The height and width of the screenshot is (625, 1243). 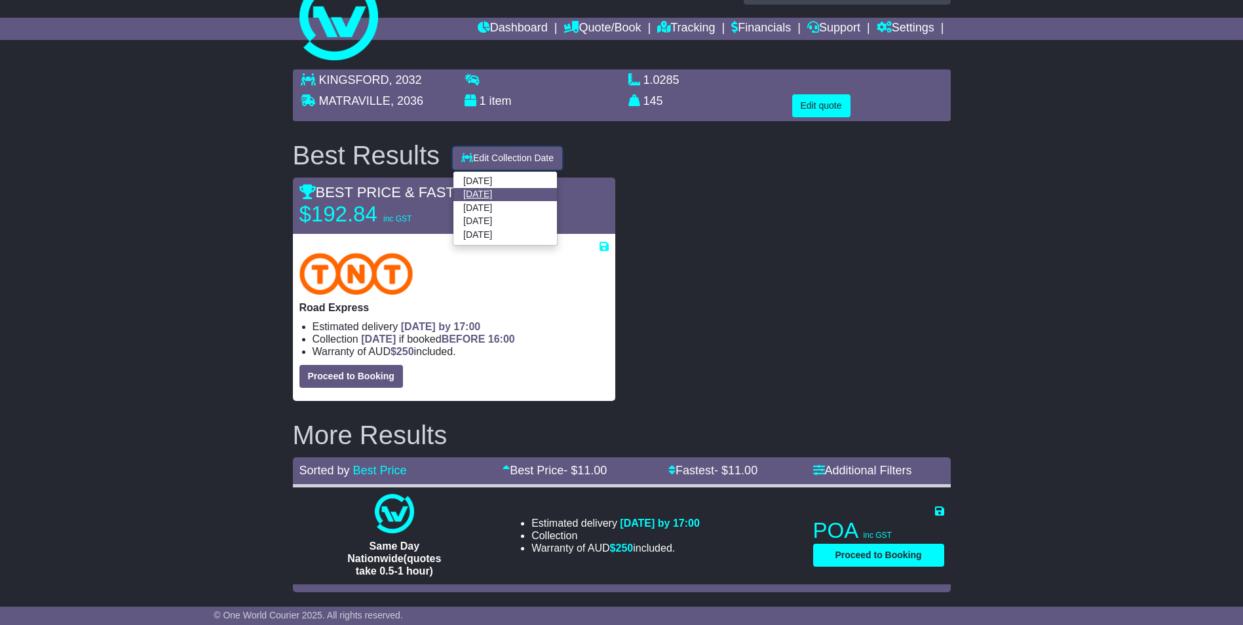 What do you see at coordinates (906, 29) in the screenshot?
I see `a: Settings` at bounding box center [906, 29].